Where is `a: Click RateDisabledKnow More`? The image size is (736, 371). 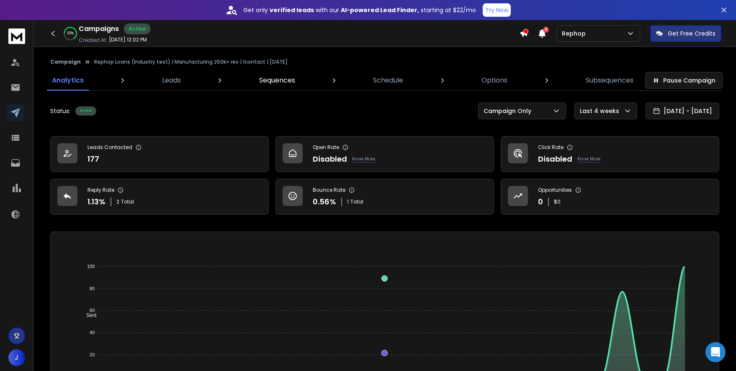
a: Click RateDisabledKnow More is located at coordinates (610, 154).